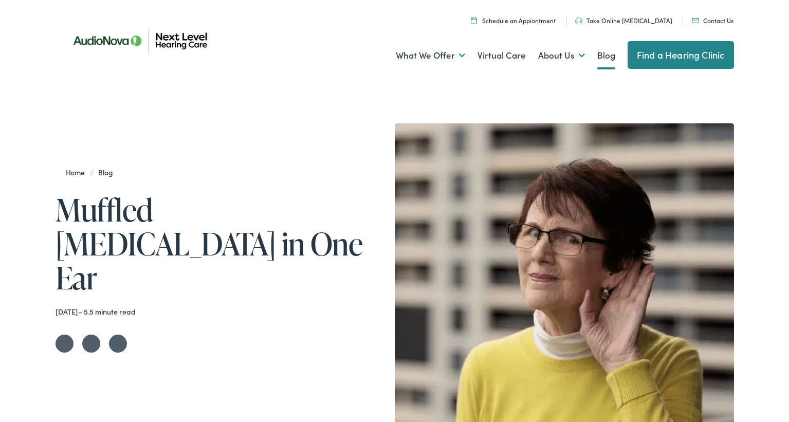  I want to click on a: Share on Facebook, so click(91, 343).